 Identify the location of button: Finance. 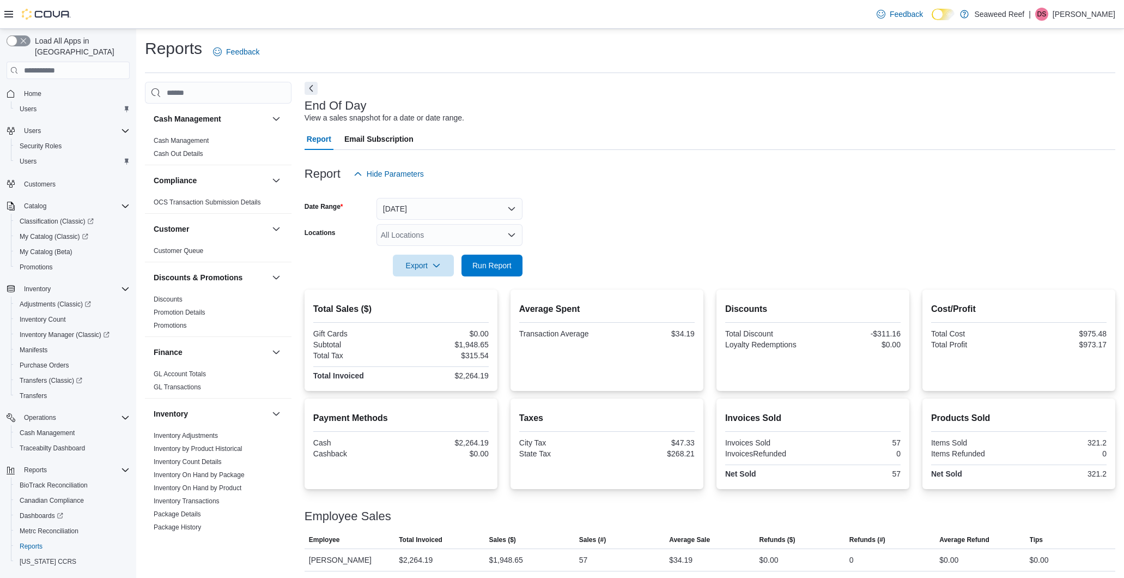
(210, 352).